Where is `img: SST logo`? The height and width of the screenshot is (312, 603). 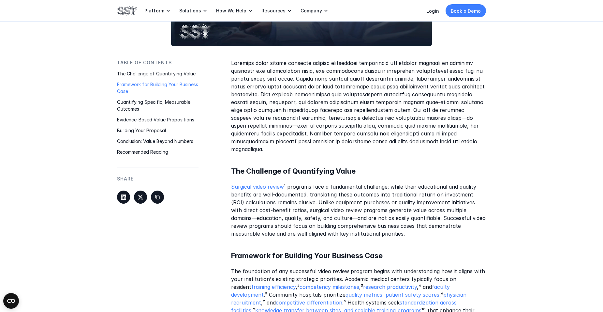 img: SST logo is located at coordinates (127, 11).